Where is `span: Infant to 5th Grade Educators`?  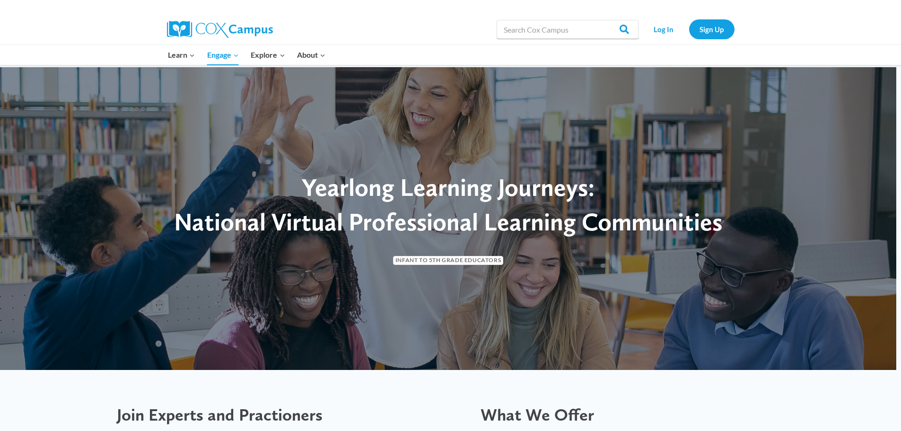 span: Infant to 5th Grade Educators is located at coordinates (448, 260).